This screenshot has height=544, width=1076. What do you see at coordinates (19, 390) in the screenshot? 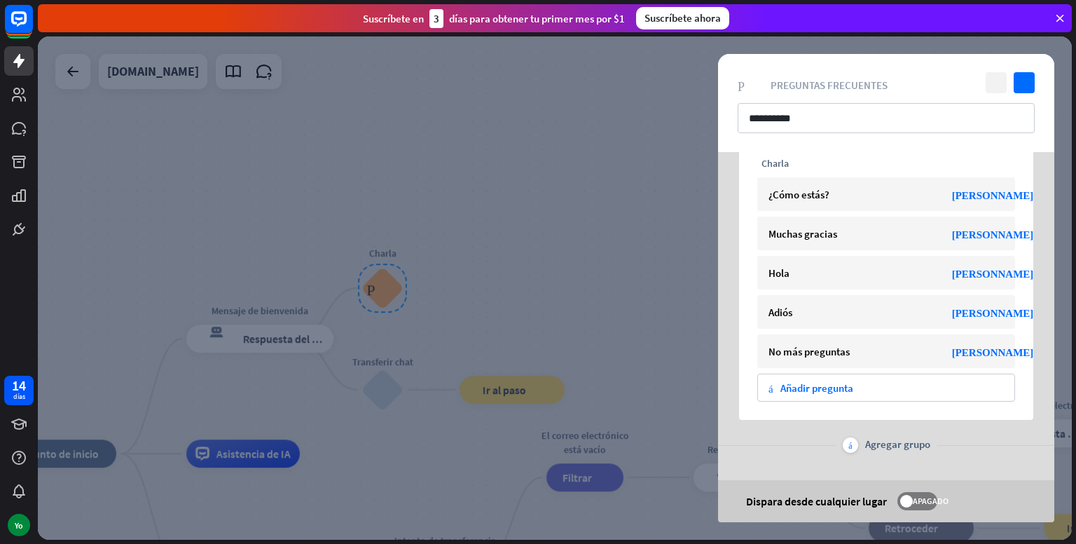
I see `a: 14 días` at bounding box center [19, 390].